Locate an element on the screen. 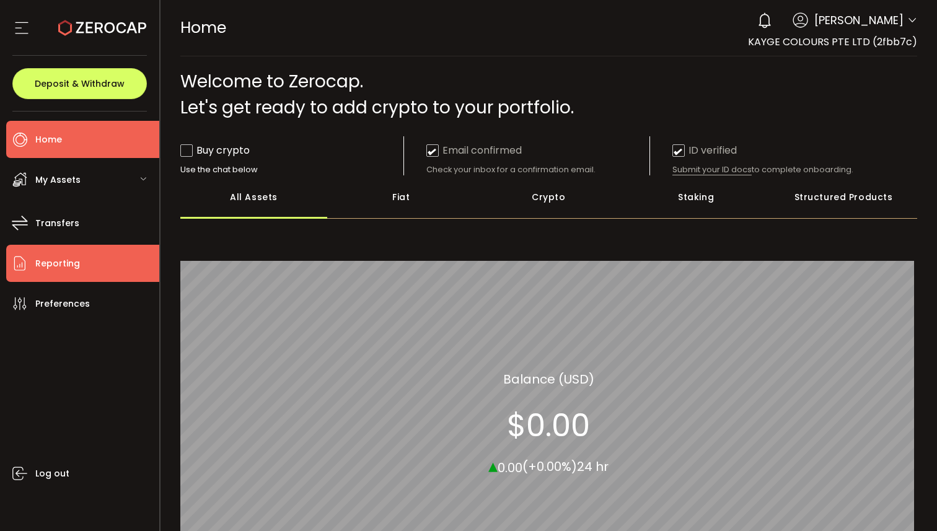 The image size is (937, 531). div: Check your inbox for a confirmation email. is located at coordinates (538, 170).